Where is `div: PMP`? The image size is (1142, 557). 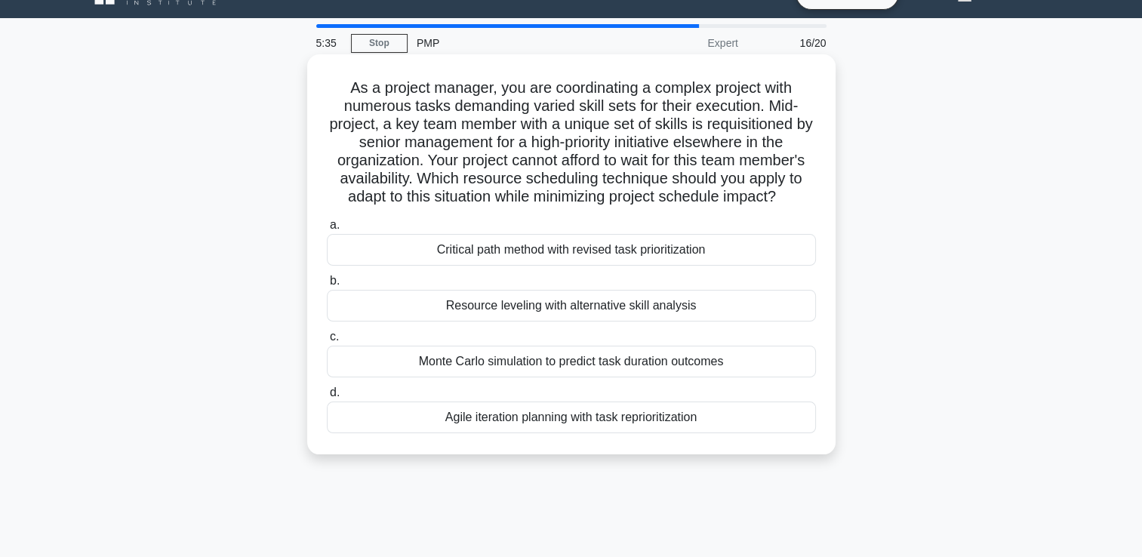
div: PMP is located at coordinates (511, 43).